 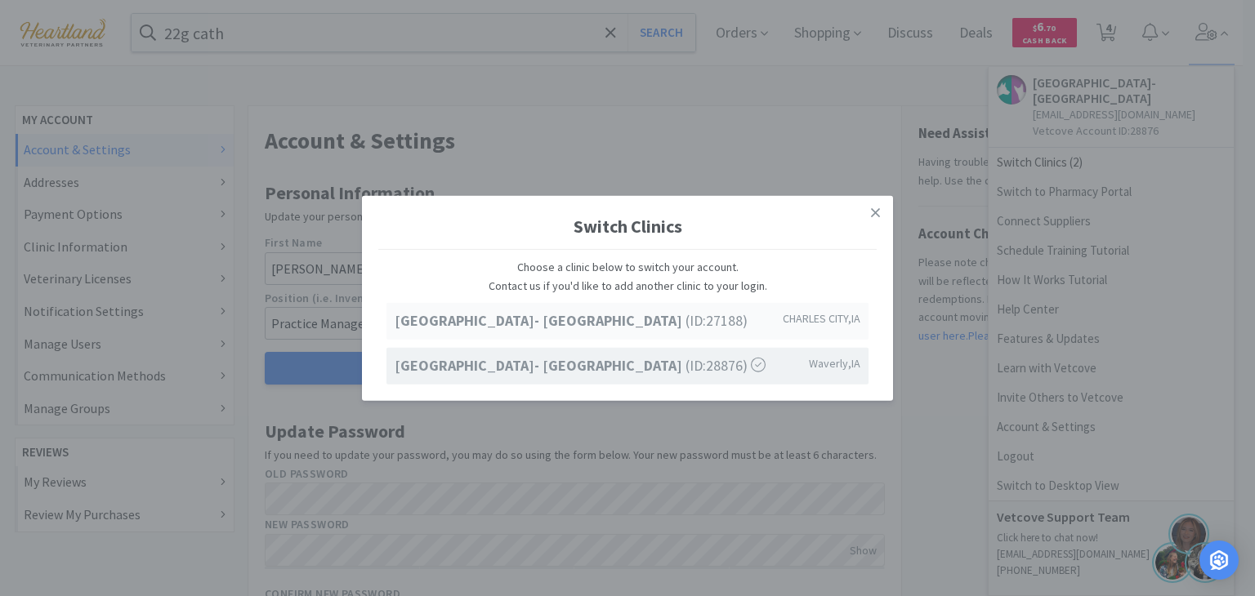 What do you see at coordinates (834, 363) in the screenshot?
I see `span: Waverly , IA` at bounding box center [834, 363].